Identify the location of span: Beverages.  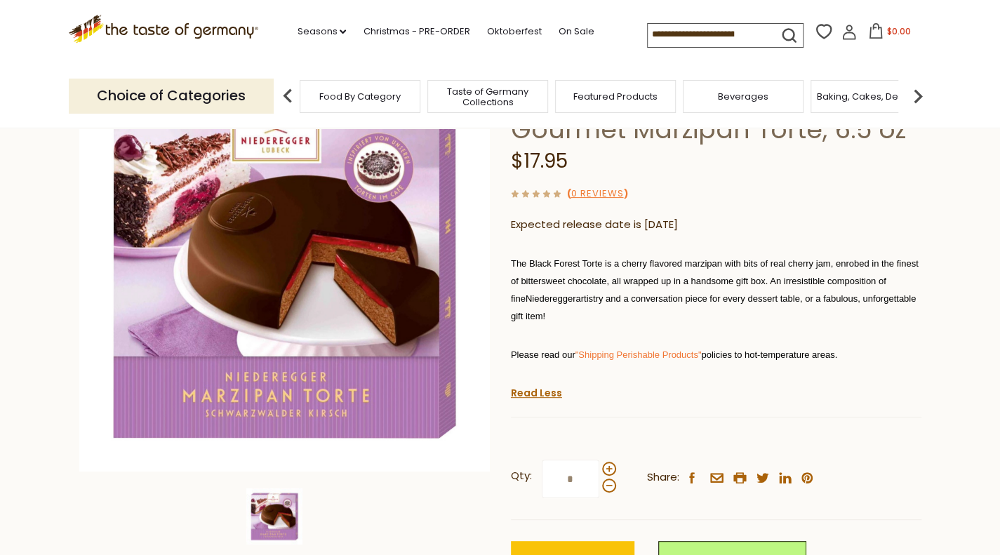
(743, 96).